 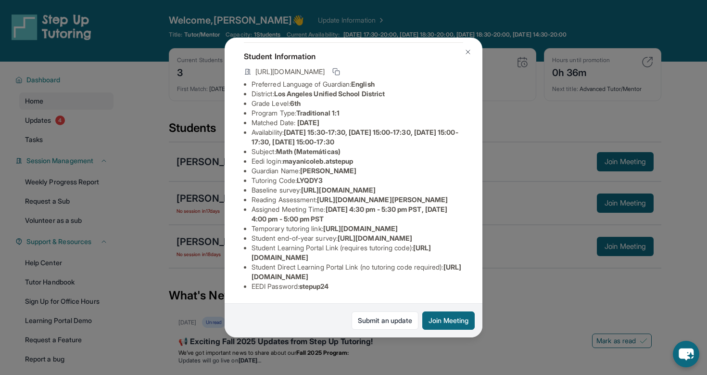 I want to click on span: Math (Matemáticas), so click(x=308, y=151).